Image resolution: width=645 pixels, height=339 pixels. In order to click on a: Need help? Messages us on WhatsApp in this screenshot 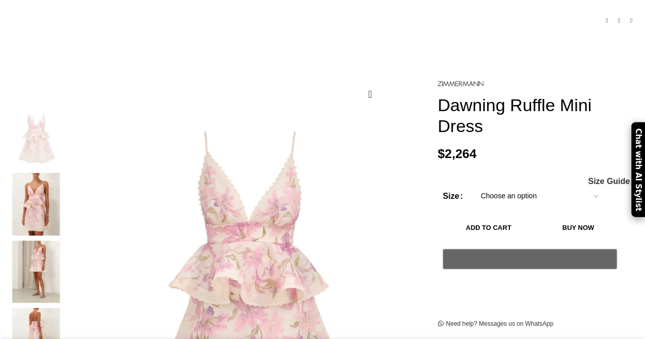, I will do `click(495, 324)`.